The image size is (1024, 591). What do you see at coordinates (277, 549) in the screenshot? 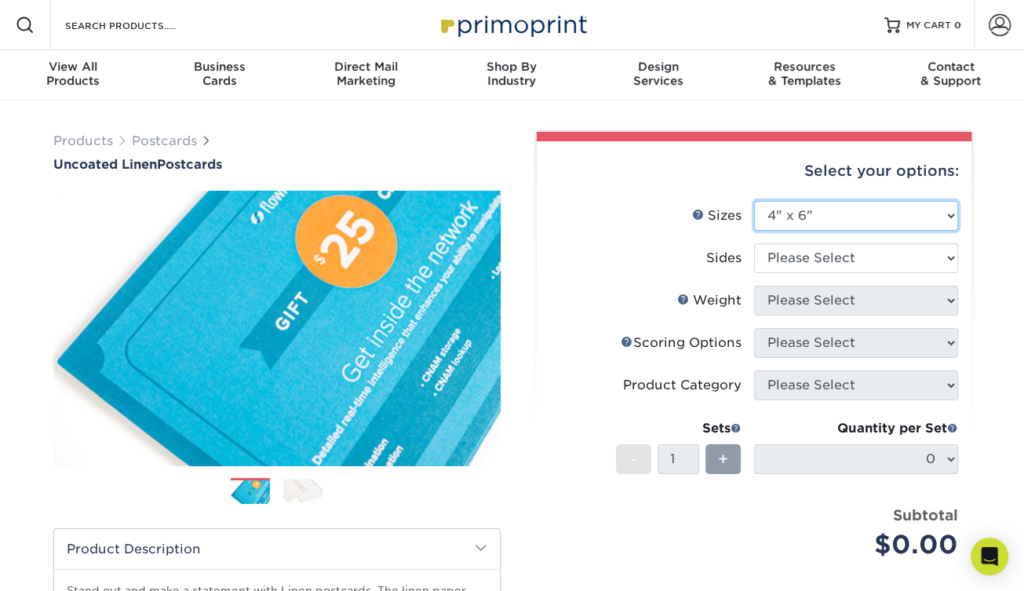
I see `h2: Product Description` at bounding box center [277, 549].